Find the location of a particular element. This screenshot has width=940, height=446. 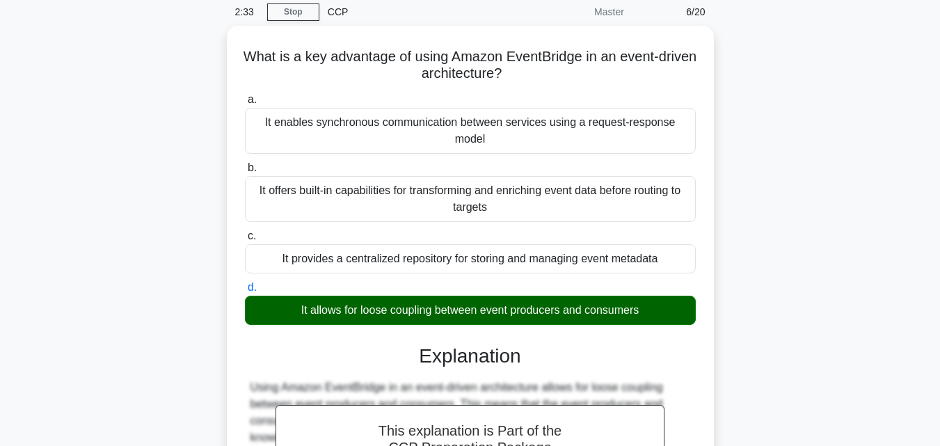

span: a. is located at coordinates (252, 99).